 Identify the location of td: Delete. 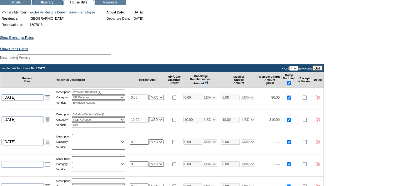
(318, 80).